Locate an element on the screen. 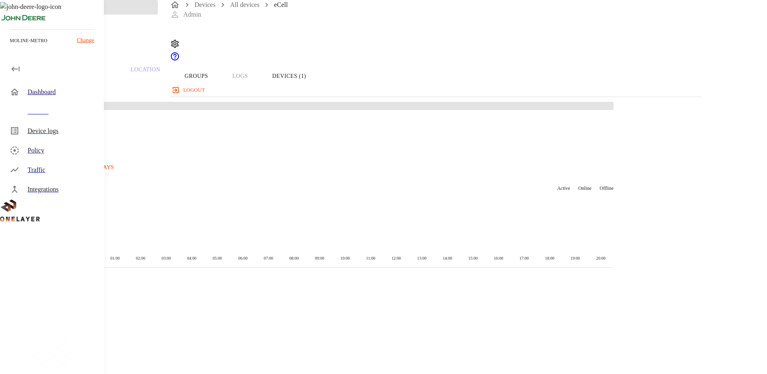  p: 08 :00 is located at coordinates (294, 258).